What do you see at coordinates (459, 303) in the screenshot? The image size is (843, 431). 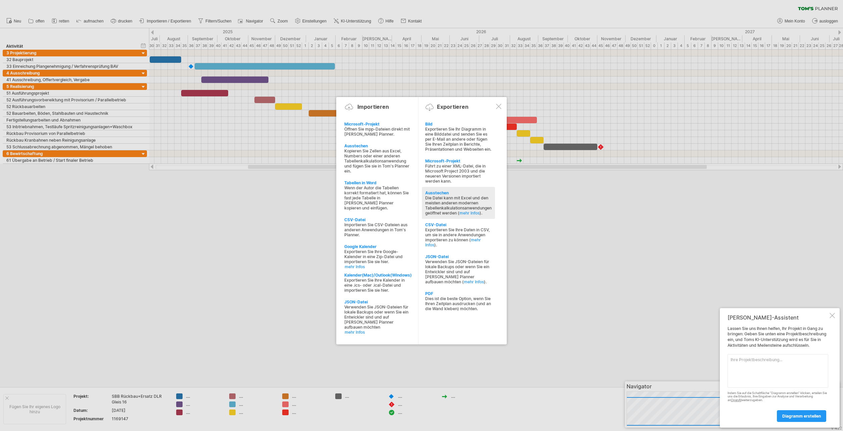 I see `div: Dies ist die beste Option, wenn Sie Ihren Zeitplan ausdrucken (und an die Wand kleben) möchten.` at bounding box center [459, 303].